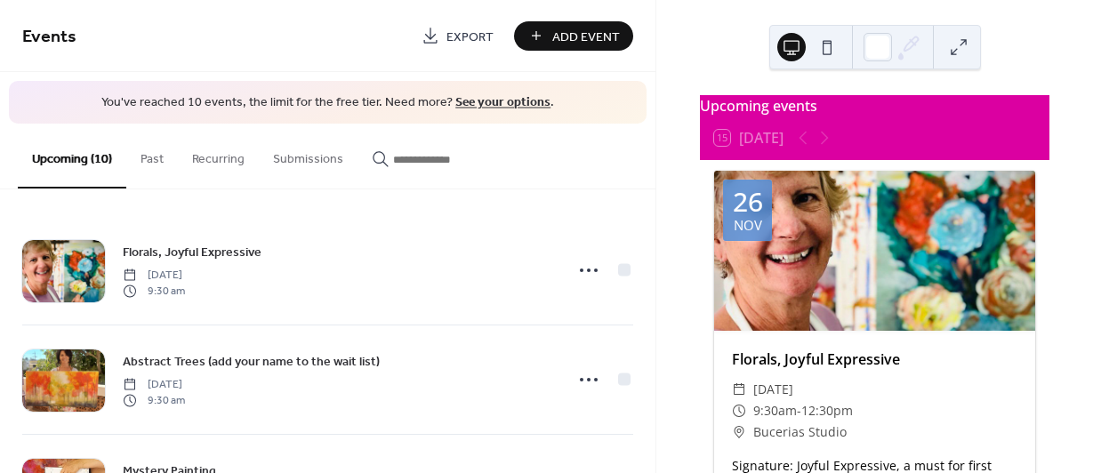  I want to click on a: See your options, so click(503, 102).